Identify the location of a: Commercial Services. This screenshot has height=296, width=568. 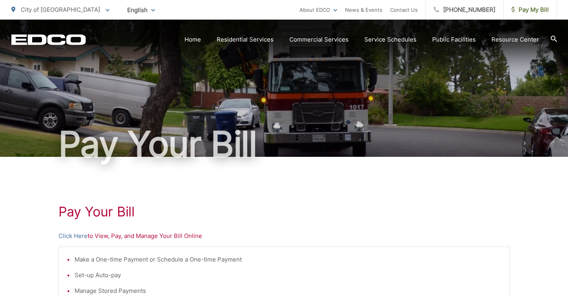
(319, 40).